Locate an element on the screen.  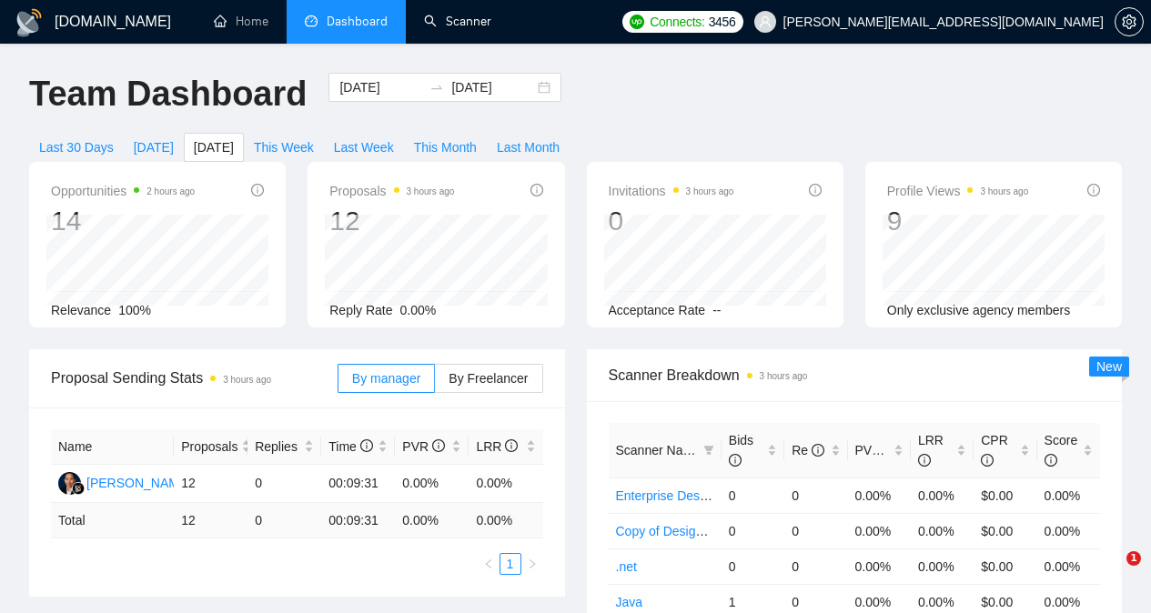
span: right is located at coordinates (532, 564).